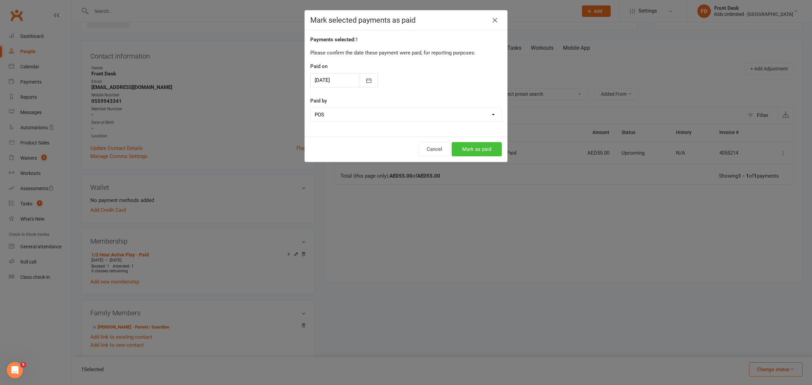 The width and height of the screenshot is (812, 385). Describe the element at coordinates (435, 149) in the screenshot. I see `button: Cancel` at that location.